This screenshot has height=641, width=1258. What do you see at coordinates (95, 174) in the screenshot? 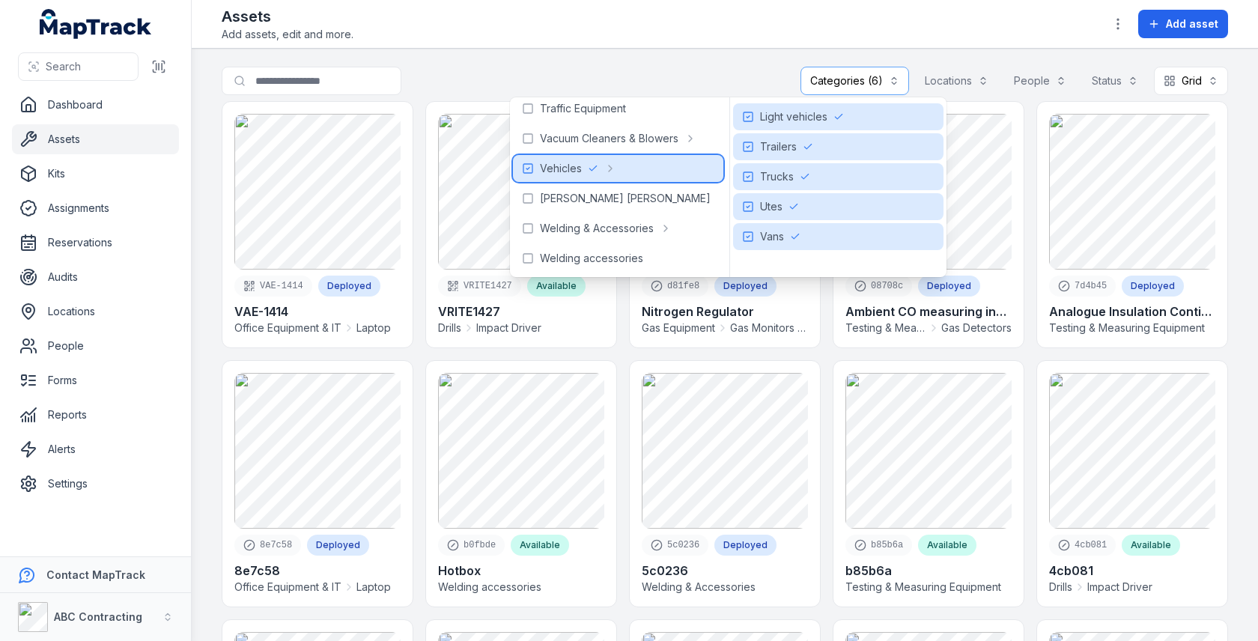
I see `a: Kits` at bounding box center [95, 174].